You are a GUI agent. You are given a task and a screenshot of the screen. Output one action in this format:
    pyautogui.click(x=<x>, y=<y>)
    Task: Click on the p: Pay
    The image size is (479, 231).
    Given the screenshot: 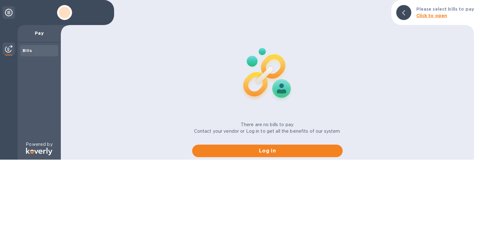 What is the action you would take?
    pyautogui.click(x=39, y=33)
    